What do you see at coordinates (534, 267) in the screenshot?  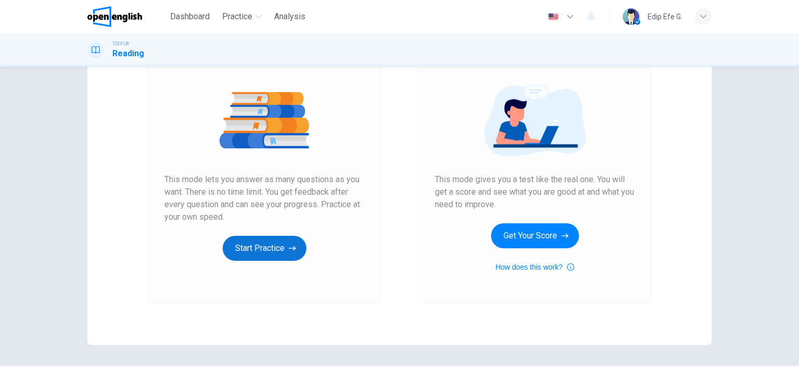 I see `button: How does this work?` at bounding box center [534, 267].